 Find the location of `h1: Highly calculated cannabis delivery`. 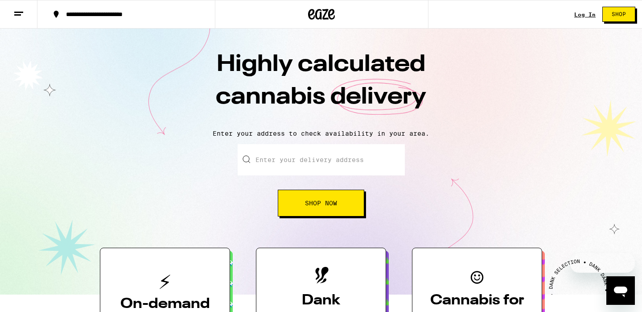

h1: Highly calculated cannabis delivery is located at coordinates (321, 86).